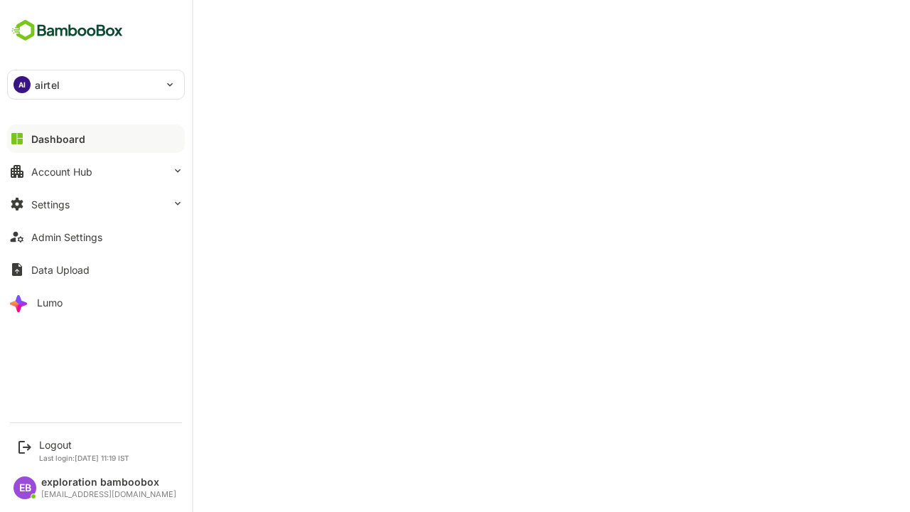  Describe the element at coordinates (60, 270) in the screenshot. I see `div: Data Upload` at that location.